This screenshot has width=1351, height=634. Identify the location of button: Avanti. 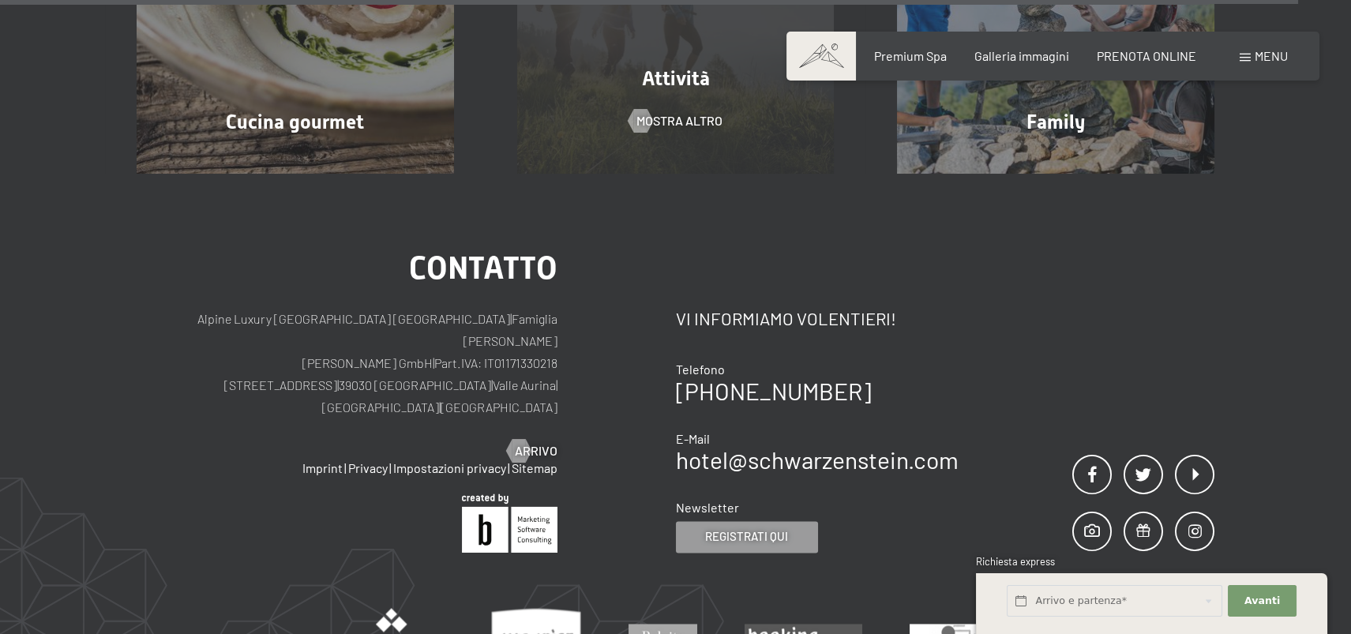
(1262, 601).